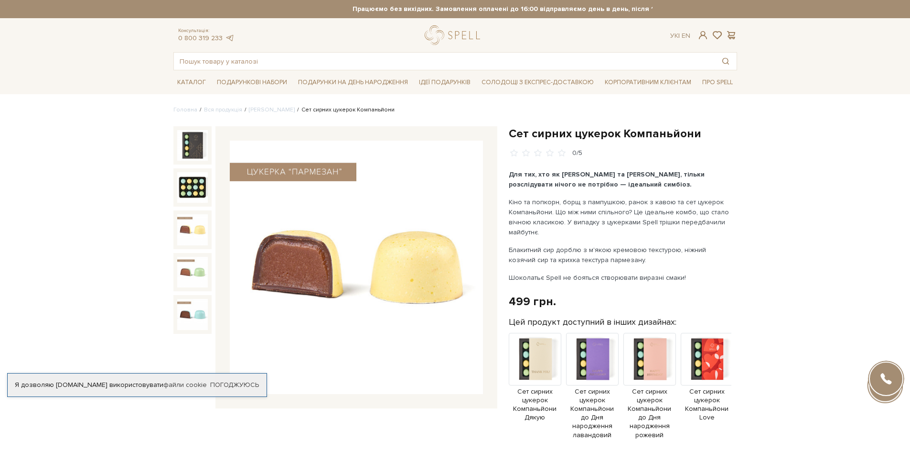 The height and width of the screenshot is (452, 910). Describe the element at coordinates (444, 61) in the screenshot. I see `input: Пошук товару у каталозі` at that location.